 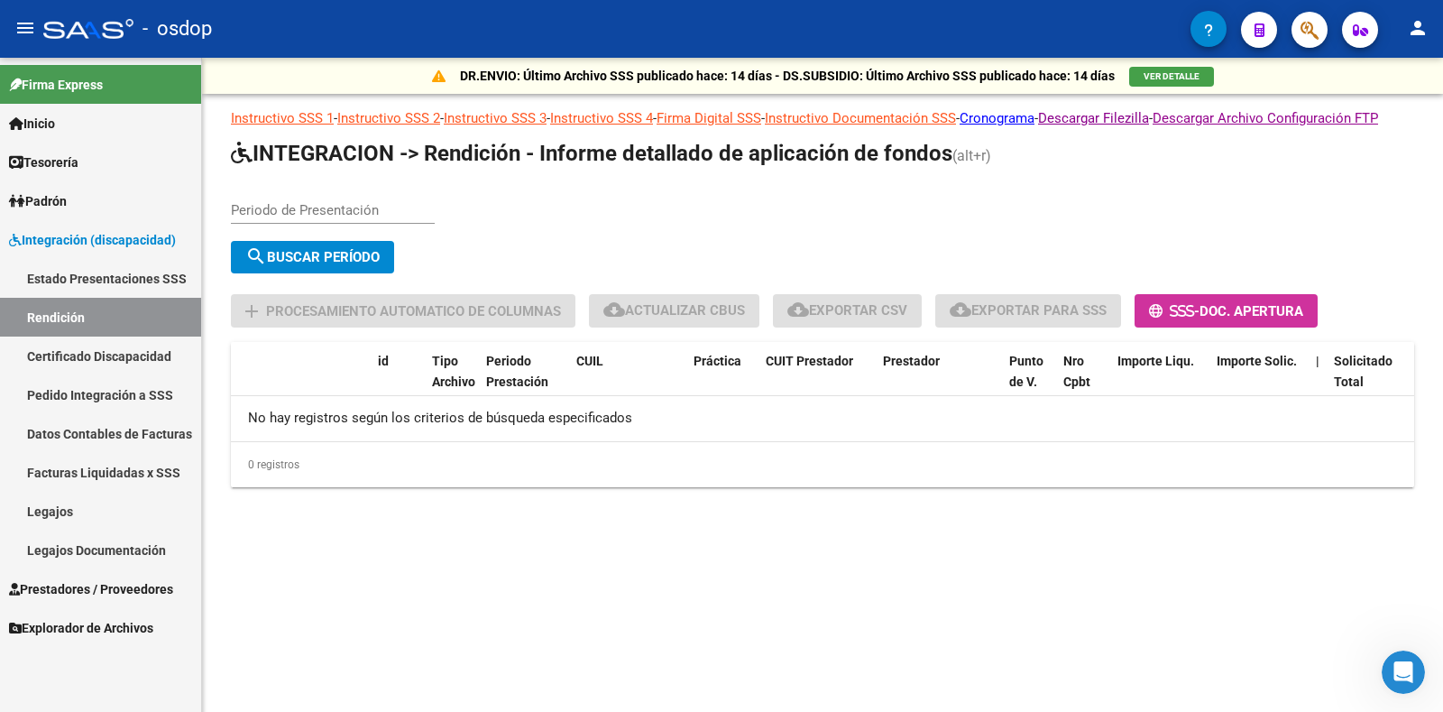 I want to click on span: Exportar CSV, so click(x=847, y=310).